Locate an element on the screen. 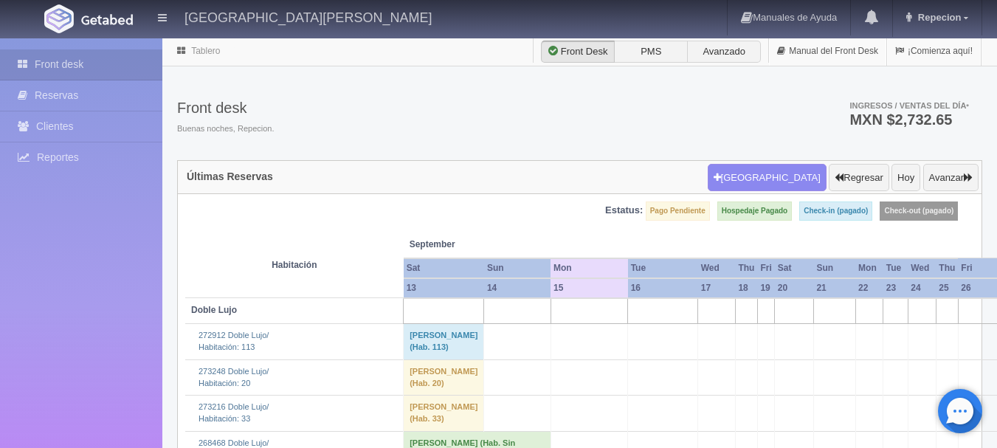 The image size is (997, 448). th: 15 is located at coordinates (589, 288).